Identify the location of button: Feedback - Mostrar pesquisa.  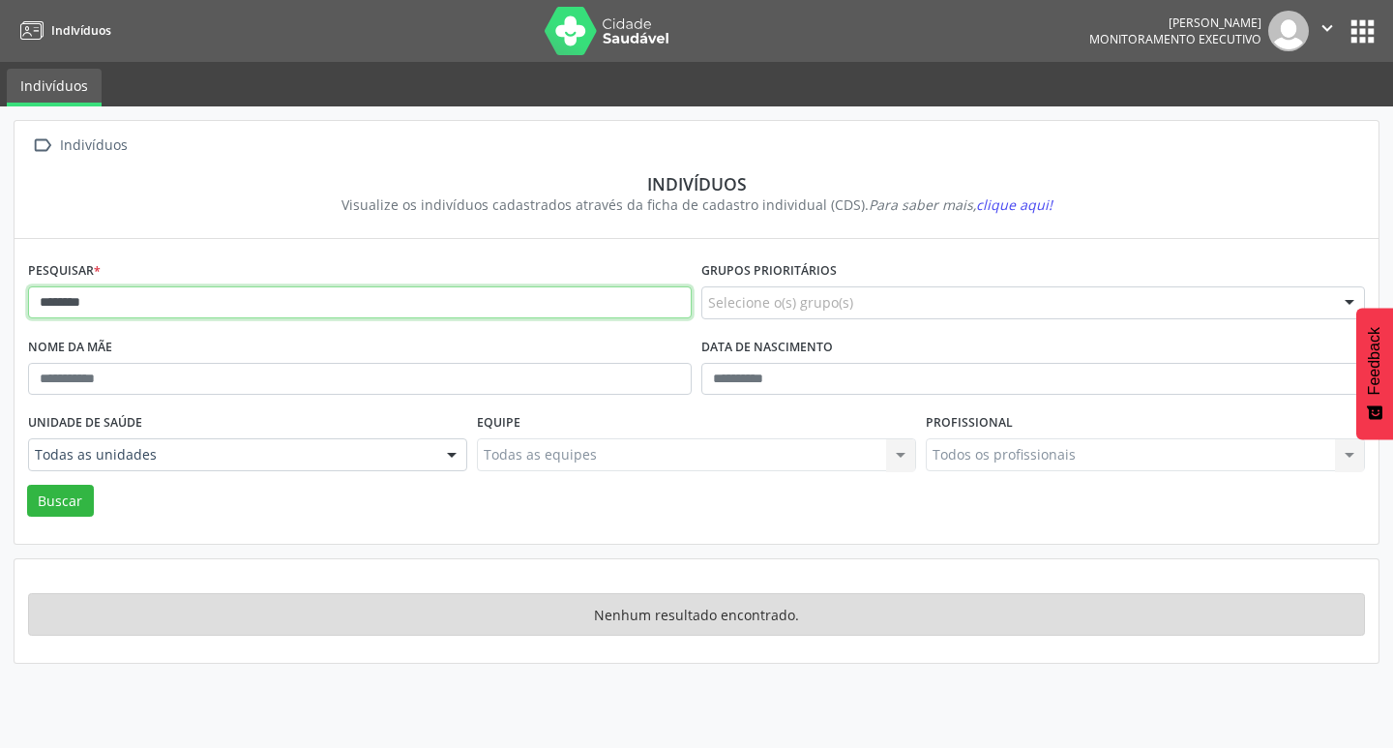
(1375, 373).